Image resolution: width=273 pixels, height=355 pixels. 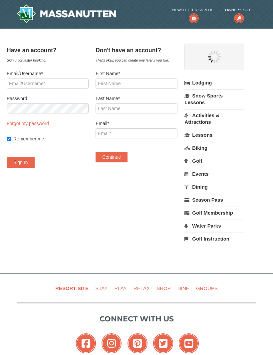 I want to click on h4: Have an account?, so click(x=48, y=50).